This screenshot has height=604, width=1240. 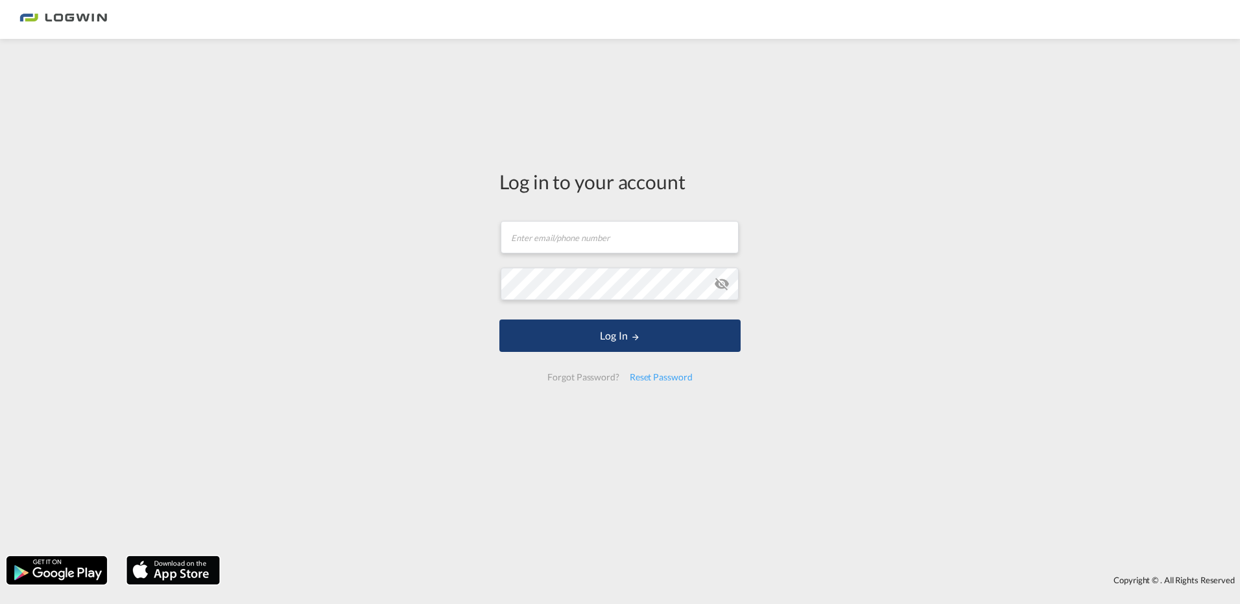 I want to click on input: Enter email/phone number, so click(x=619, y=237).